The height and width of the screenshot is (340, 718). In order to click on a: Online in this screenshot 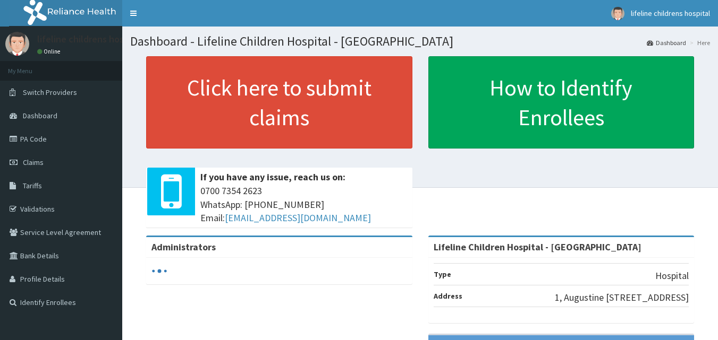, I will do `click(50, 52)`.